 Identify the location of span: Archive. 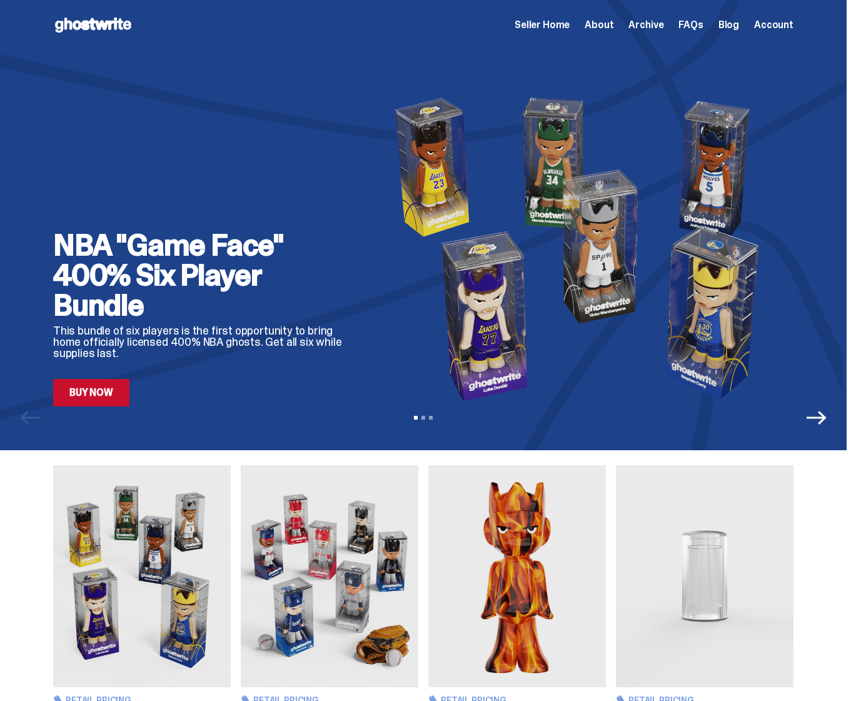
(646, 25).